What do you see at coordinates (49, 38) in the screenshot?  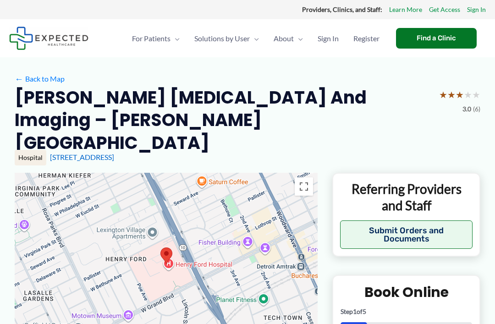 I see `img: Expected Healthcare Logo - side, dark font, small` at bounding box center [49, 38].